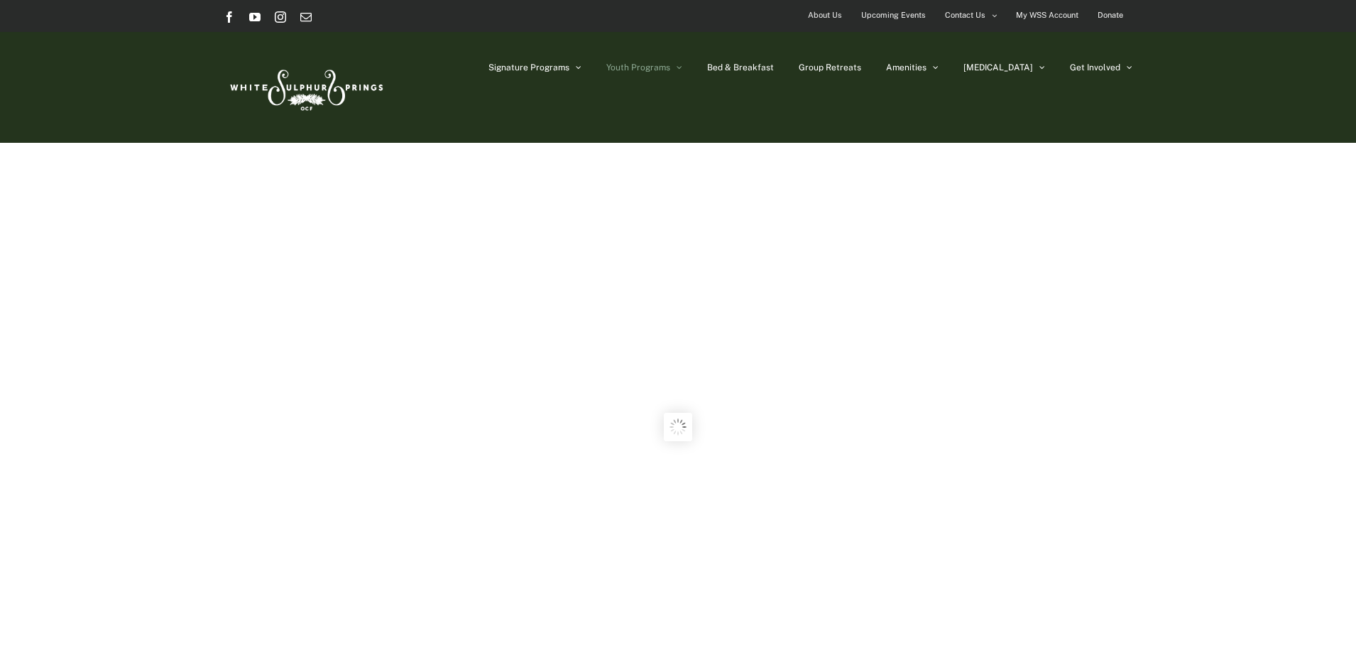  What do you see at coordinates (529, 67) in the screenshot?
I see `span: Signature Programs` at bounding box center [529, 67].